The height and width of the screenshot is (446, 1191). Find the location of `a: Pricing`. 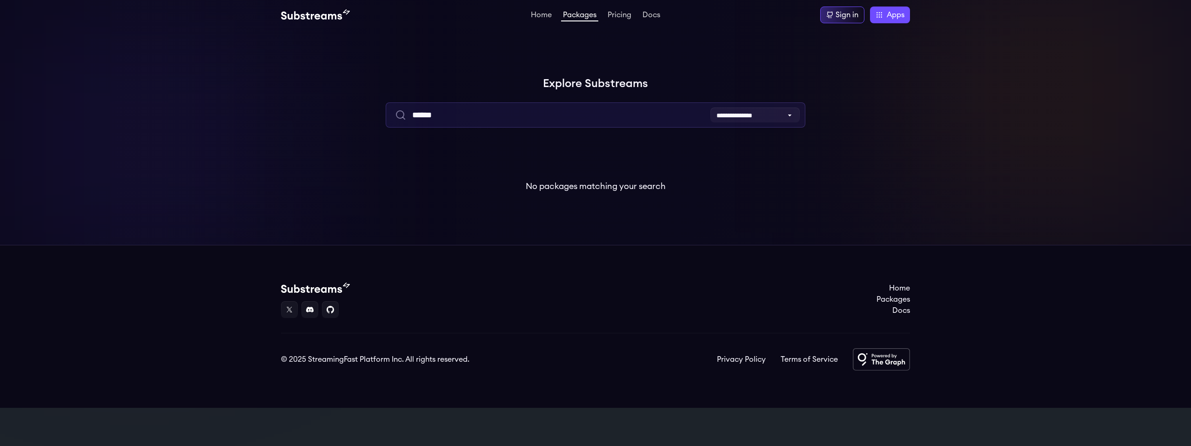

a: Pricing is located at coordinates (619, 16).